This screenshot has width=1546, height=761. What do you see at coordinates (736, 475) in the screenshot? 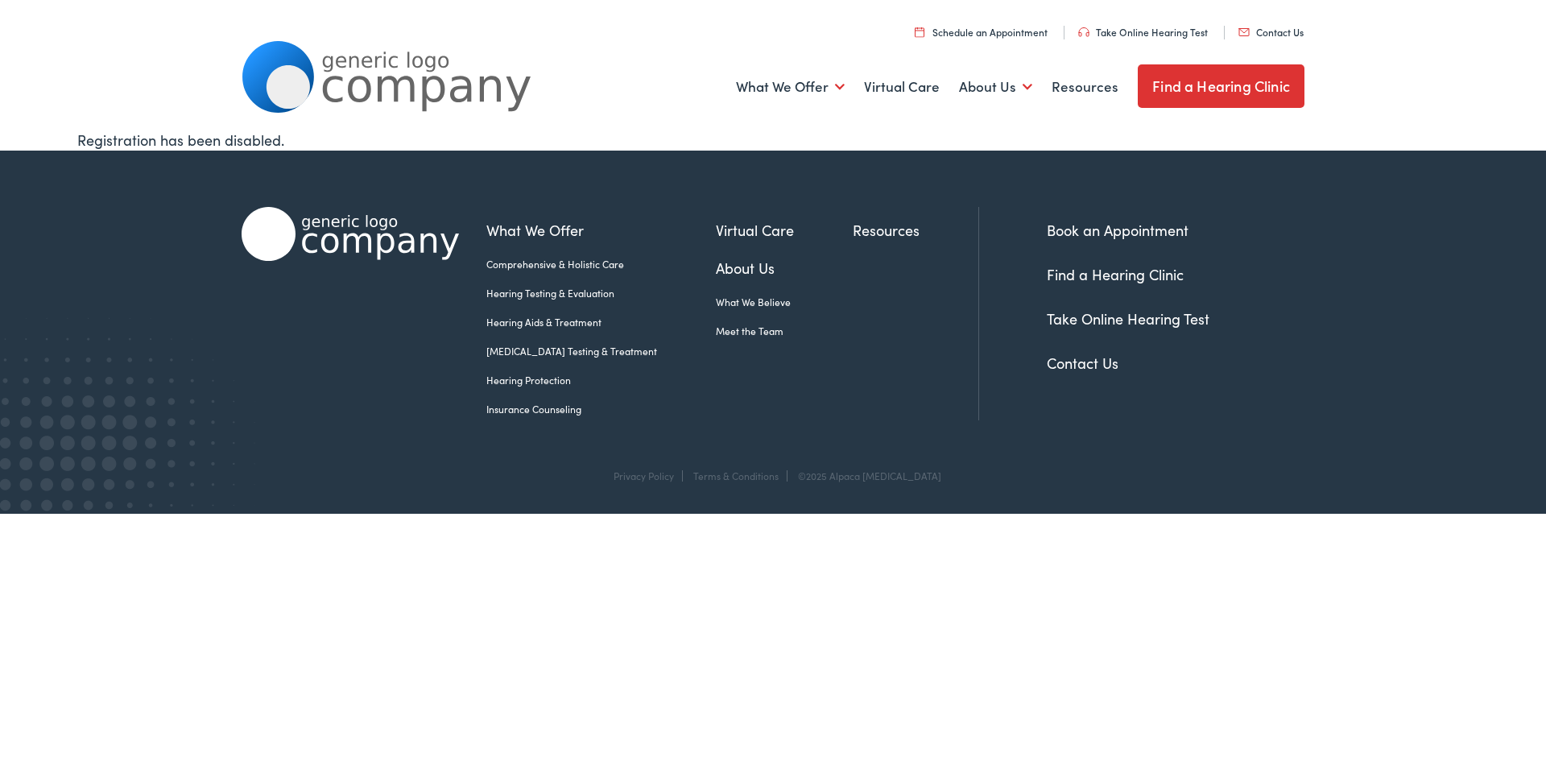
I see `a: Terms & Conditions` at bounding box center [736, 475].